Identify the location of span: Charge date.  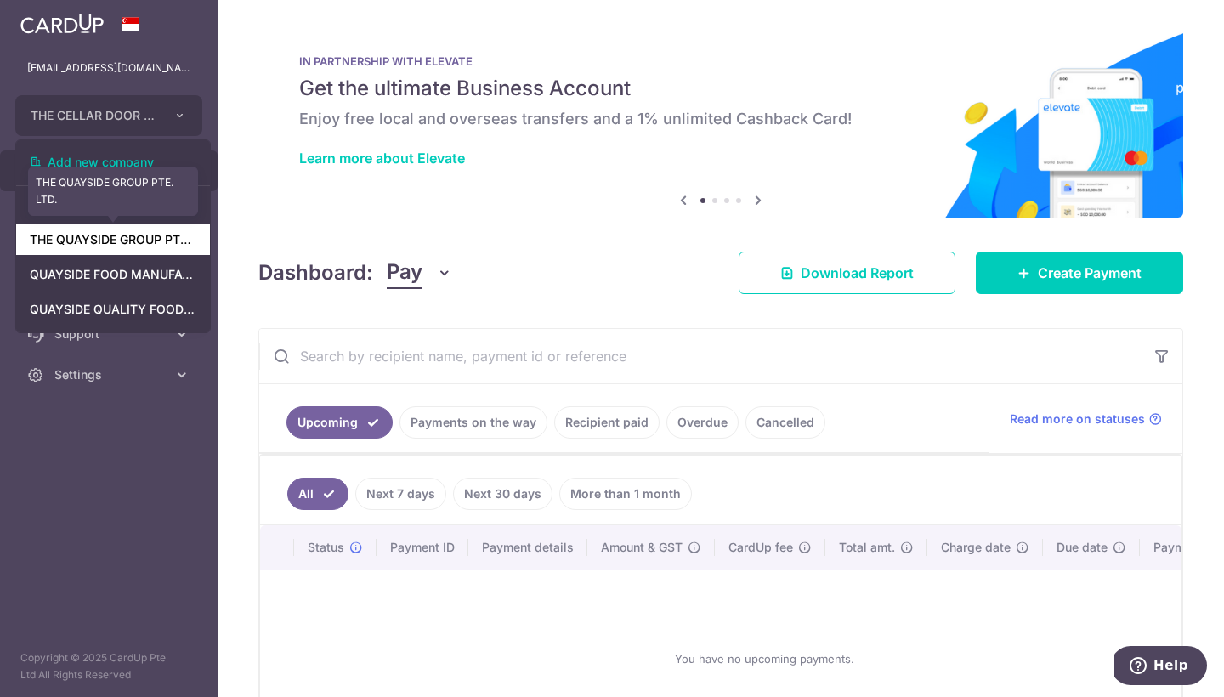
(976, 548).